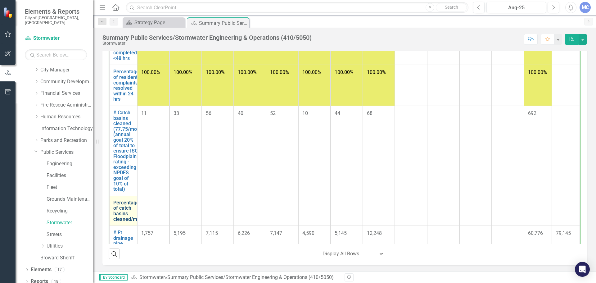 This screenshot has width=596, height=283. I want to click on span: 1,757, so click(147, 233).